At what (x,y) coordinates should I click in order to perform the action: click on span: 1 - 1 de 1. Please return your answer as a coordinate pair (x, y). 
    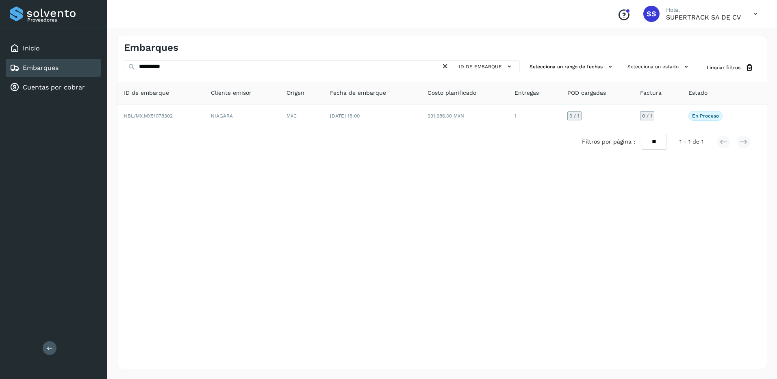
    Looking at the image, I should click on (691, 141).